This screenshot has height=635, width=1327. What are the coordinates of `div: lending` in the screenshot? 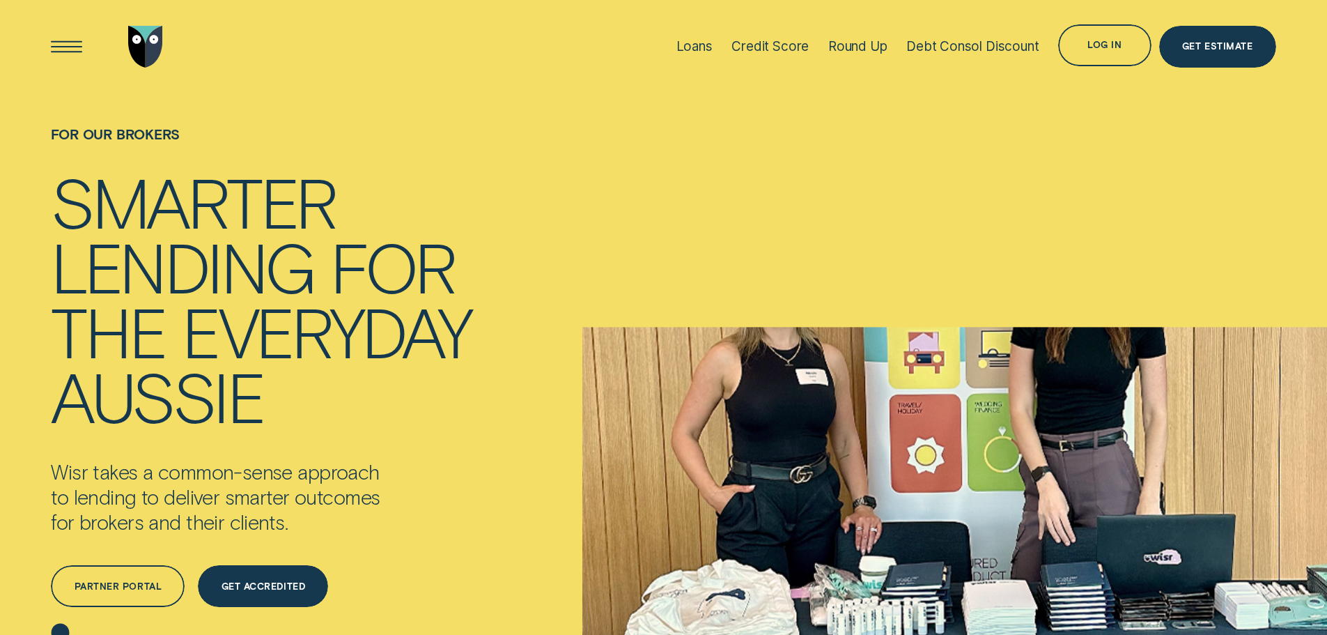 It's located at (182, 265).